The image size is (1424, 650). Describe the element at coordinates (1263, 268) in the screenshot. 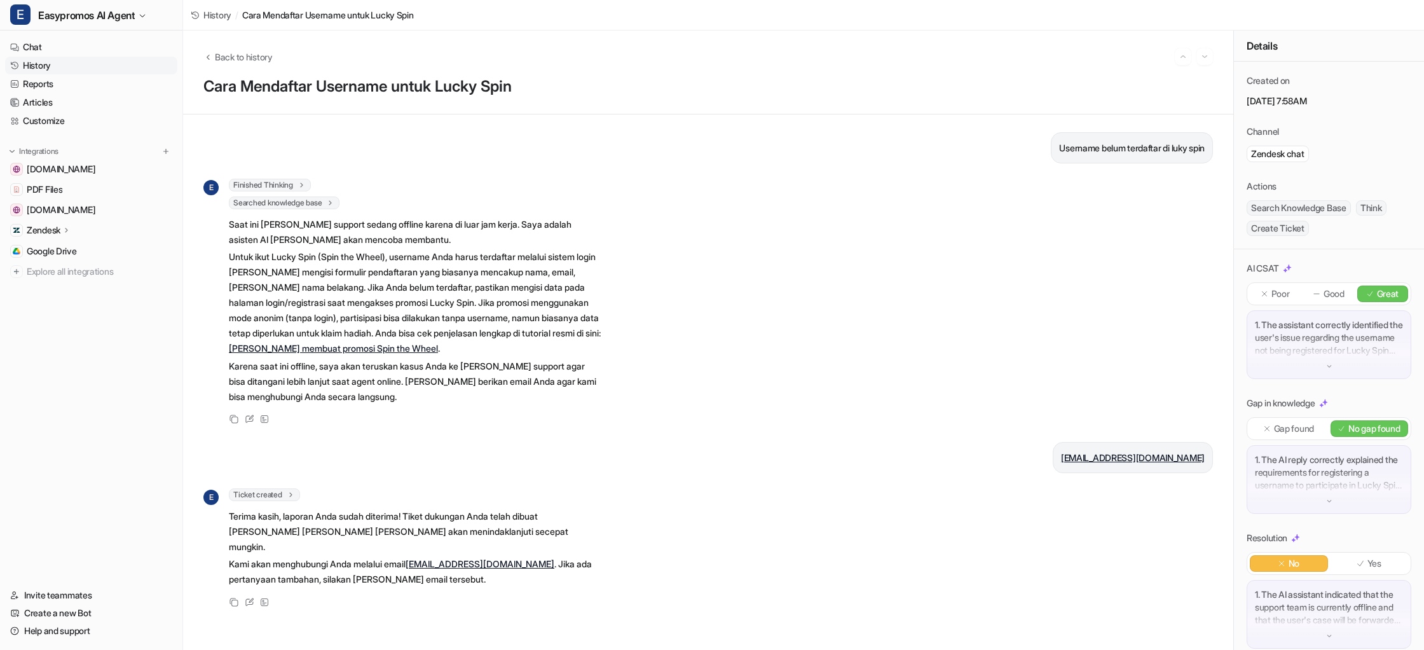

I see `p: AI CSAT` at that location.